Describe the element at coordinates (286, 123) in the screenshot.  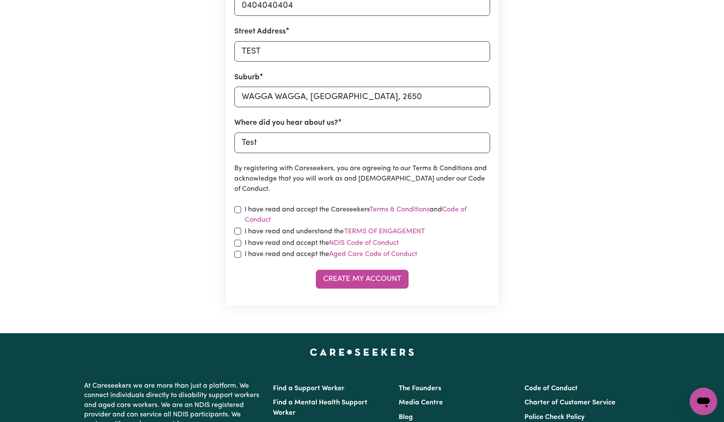
I see `label: Where did you hear about us?` at that location.